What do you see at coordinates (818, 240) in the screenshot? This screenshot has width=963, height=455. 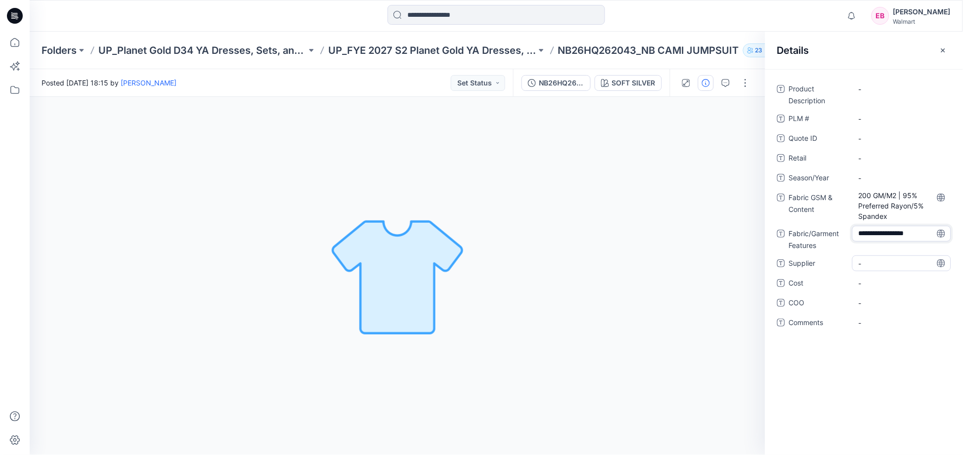 I see `span: Fabric/Garment Features` at bounding box center [818, 240].